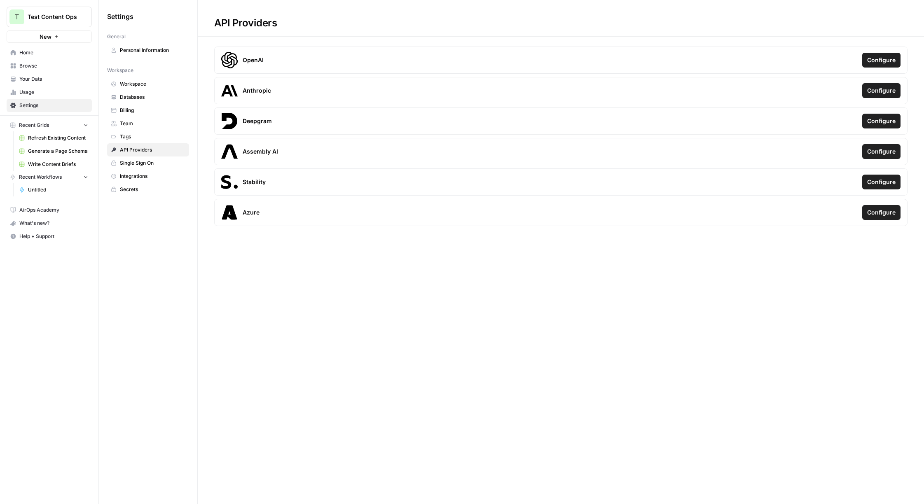 The width and height of the screenshot is (924, 504). What do you see at coordinates (54, 151) in the screenshot?
I see `a: Generate a Page Schema` at bounding box center [54, 151].